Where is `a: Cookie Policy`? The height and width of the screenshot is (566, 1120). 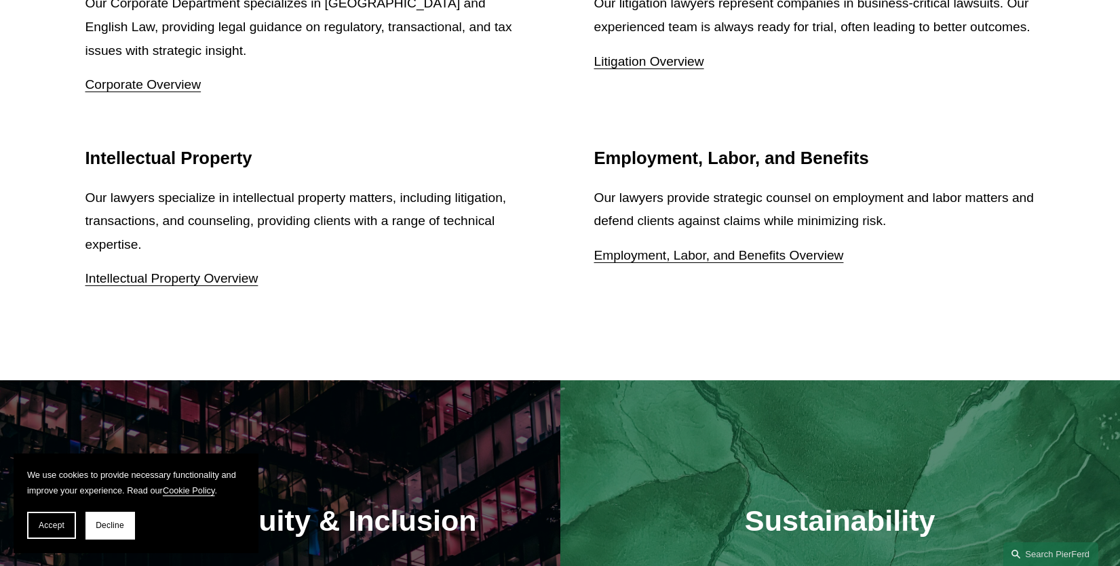 a: Cookie Policy is located at coordinates (189, 490).